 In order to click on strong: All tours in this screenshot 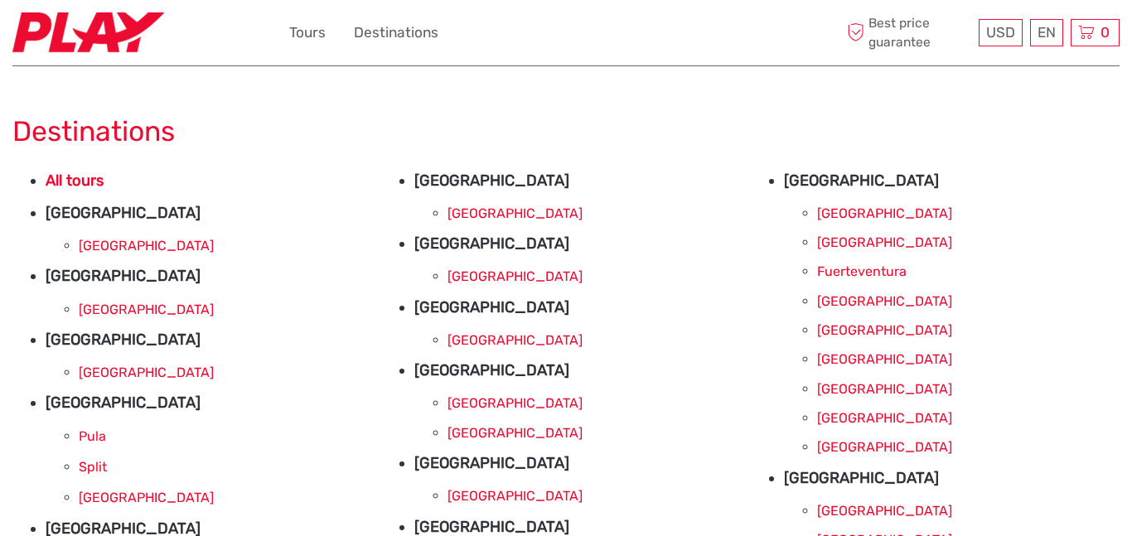, I will do `click(75, 181)`.